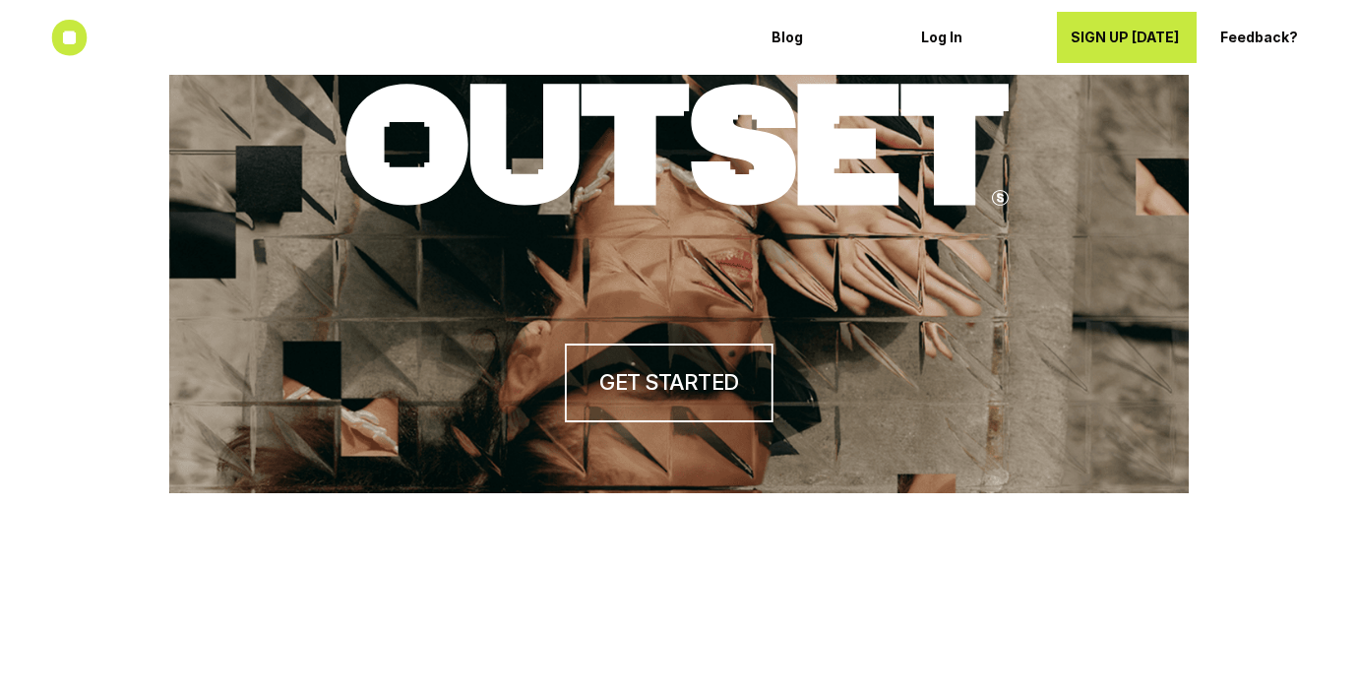 The image size is (1358, 696). I want to click on h4: GET STARTED, so click(668, 382).